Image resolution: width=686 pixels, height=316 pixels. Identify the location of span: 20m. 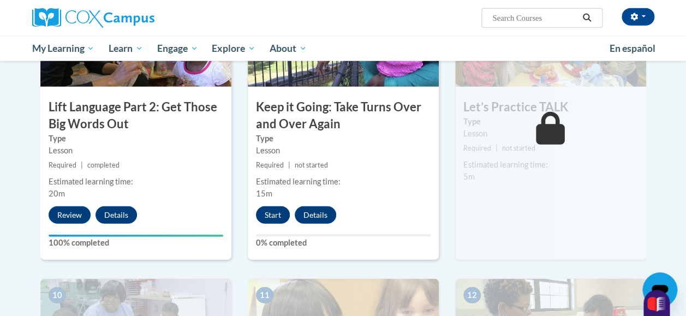
(57, 193).